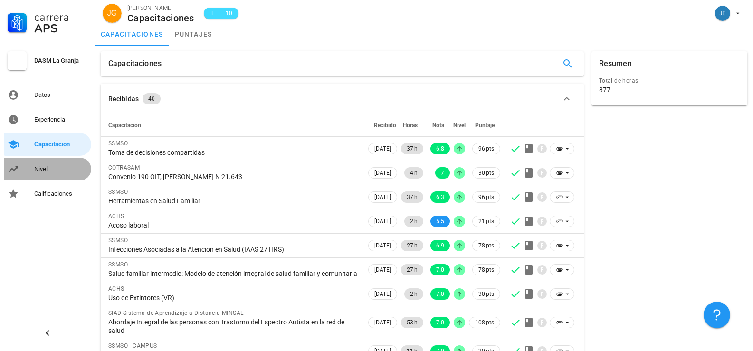  What do you see at coordinates (460, 125) in the screenshot?
I see `th: Nivel` at bounding box center [460, 125].